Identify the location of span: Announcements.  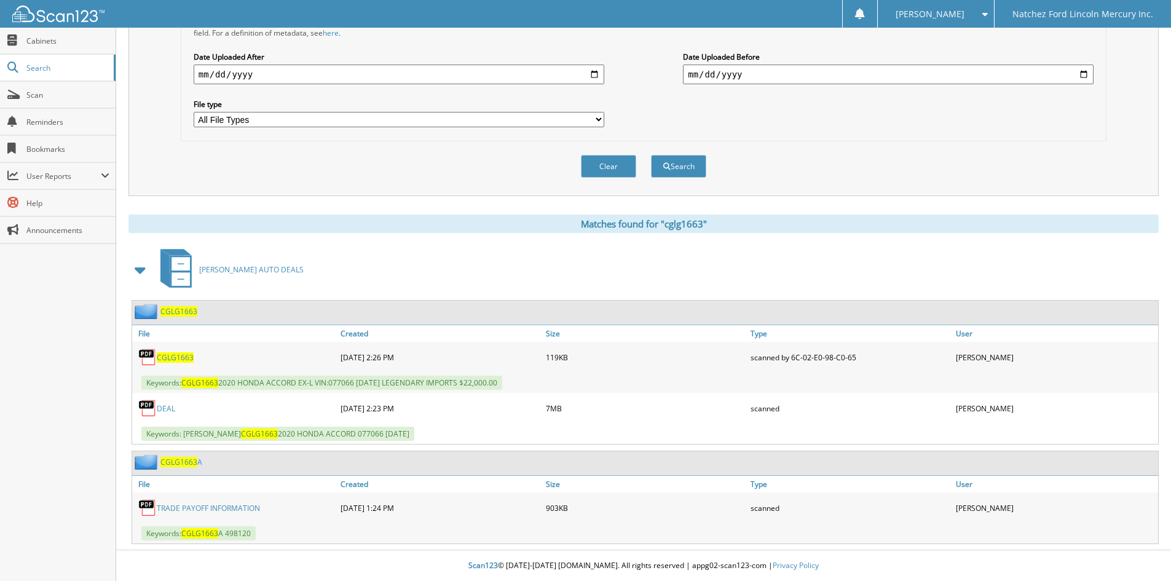
(68, 230).